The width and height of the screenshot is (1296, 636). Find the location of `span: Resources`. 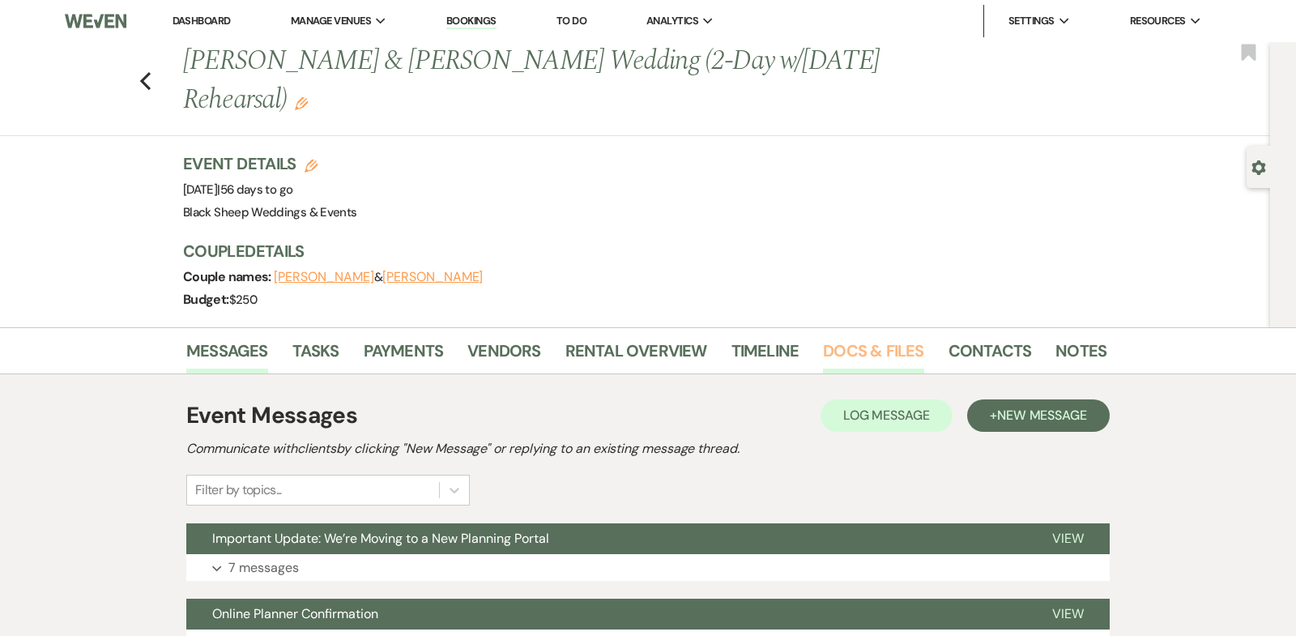

span: Resources is located at coordinates (1157, 21).